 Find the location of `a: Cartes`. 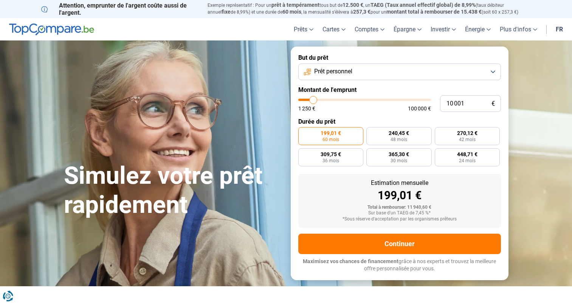

a: Cartes is located at coordinates (334, 29).